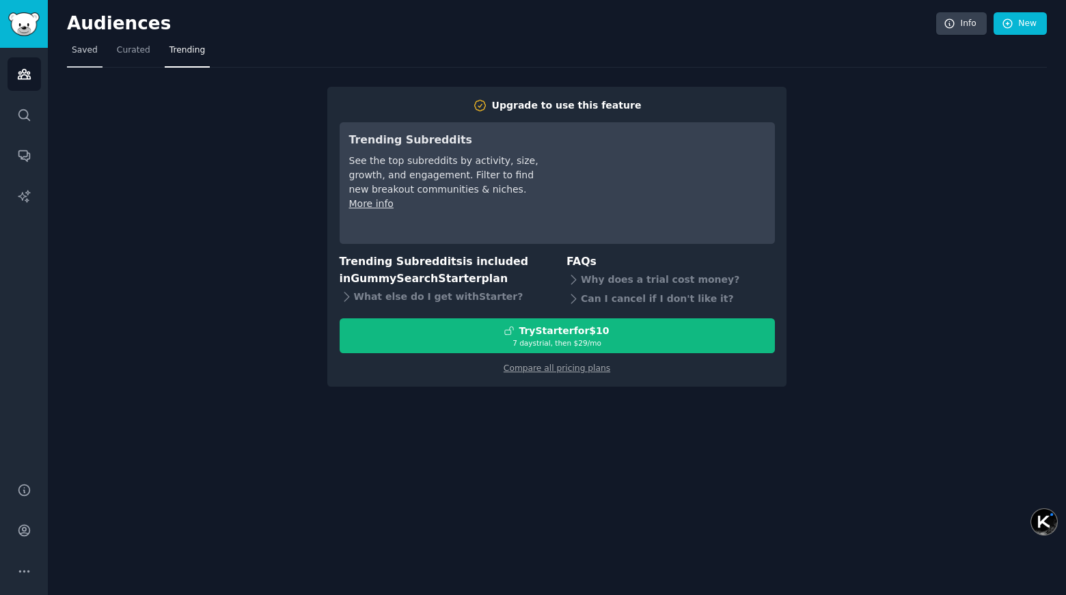 Image resolution: width=1066 pixels, height=595 pixels. Describe the element at coordinates (1020, 24) in the screenshot. I see `a: New` at that location.